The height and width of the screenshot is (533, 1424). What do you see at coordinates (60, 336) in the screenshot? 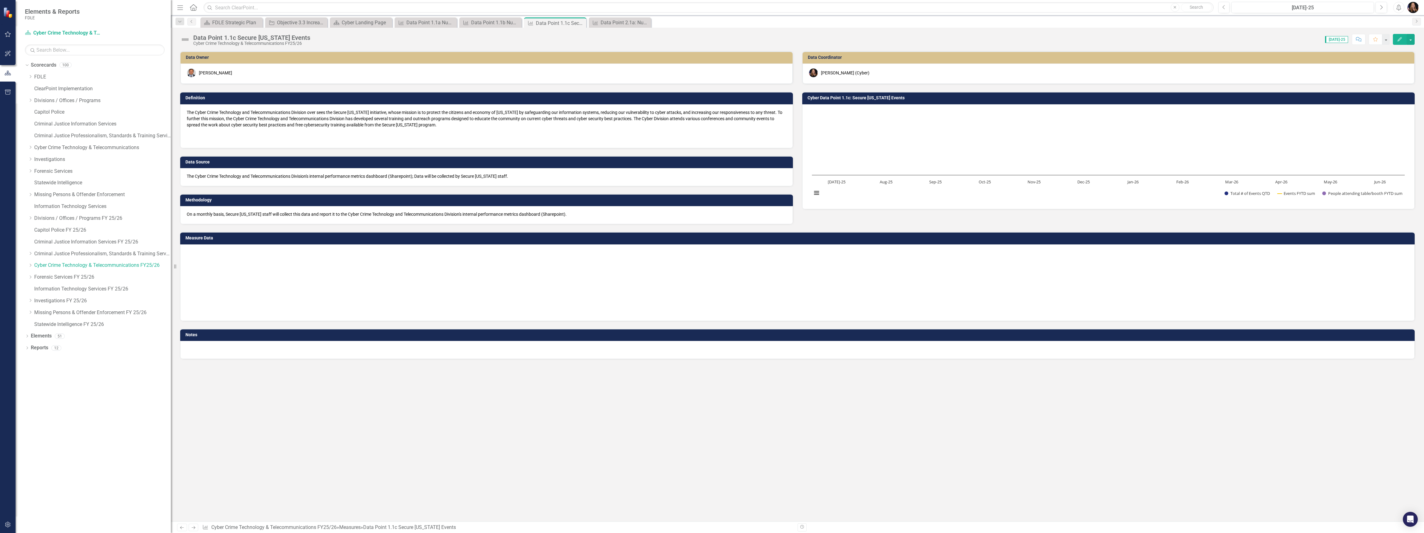
I see `div: 51` at bounding box center [60, 336].